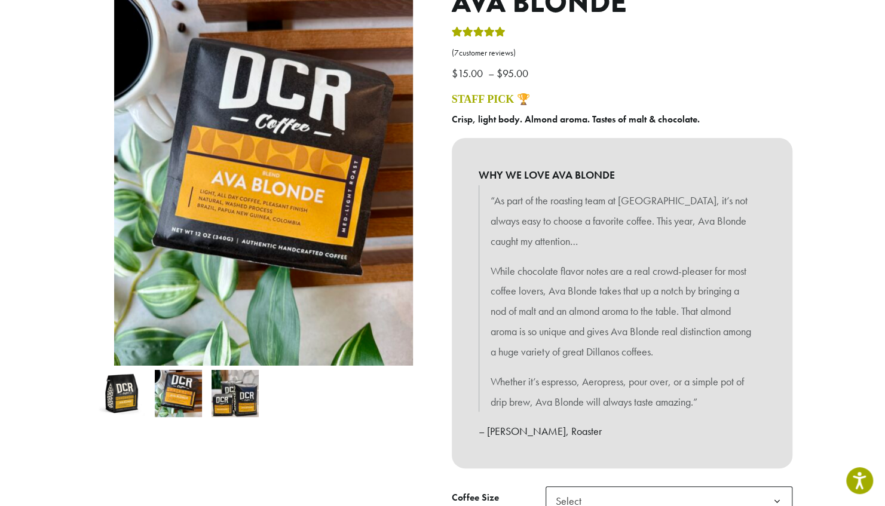  I want to click on img: Ava Blonde, so click(121, 393).